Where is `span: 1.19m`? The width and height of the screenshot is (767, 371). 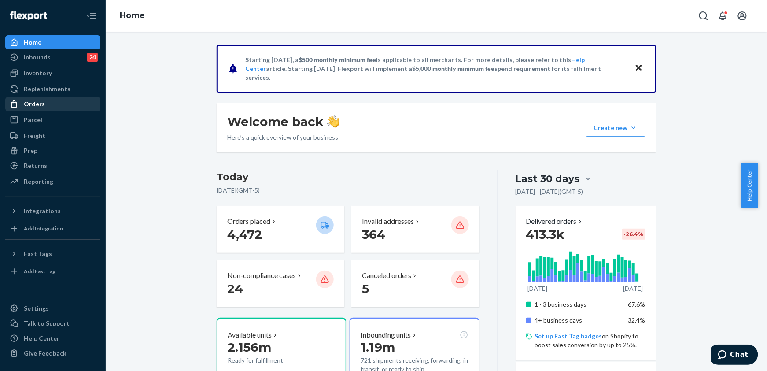
span: 1.19m is located at coordinates (378, 347).